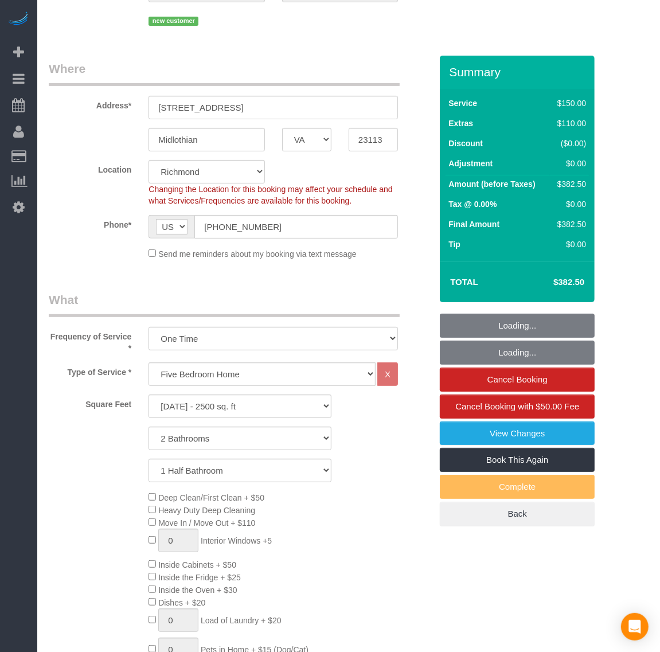  What do you see at coordinates (474, 224) in the screenshot?
I see `label: Final Amount` at bounding box center [474, 224].